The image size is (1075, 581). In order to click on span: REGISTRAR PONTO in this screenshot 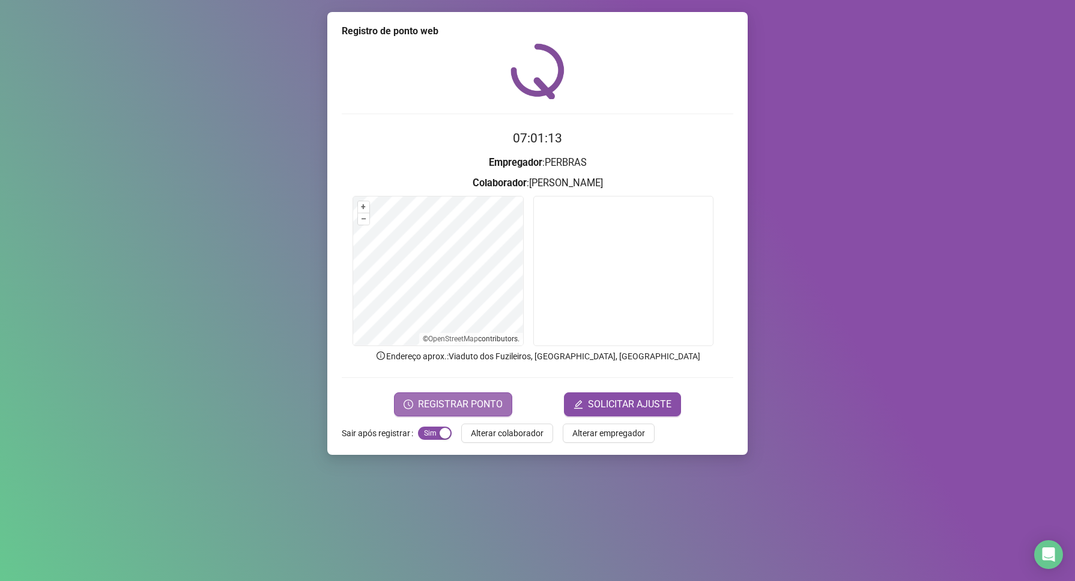, I will do `click(460, 404)`.